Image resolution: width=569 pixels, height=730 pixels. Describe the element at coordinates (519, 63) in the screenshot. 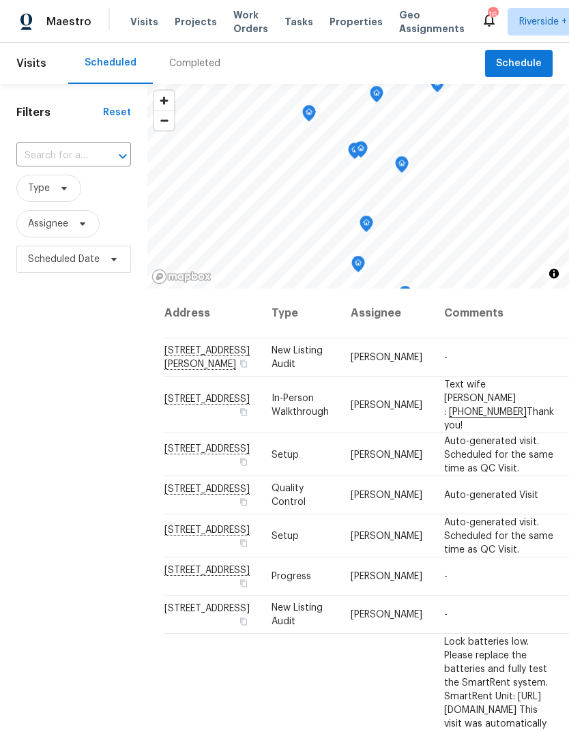

I see `span: Schedule` at that location.